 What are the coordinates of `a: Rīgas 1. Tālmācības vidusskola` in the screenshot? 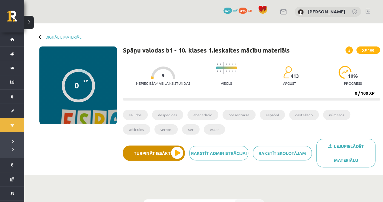 It's located at (15, 18).